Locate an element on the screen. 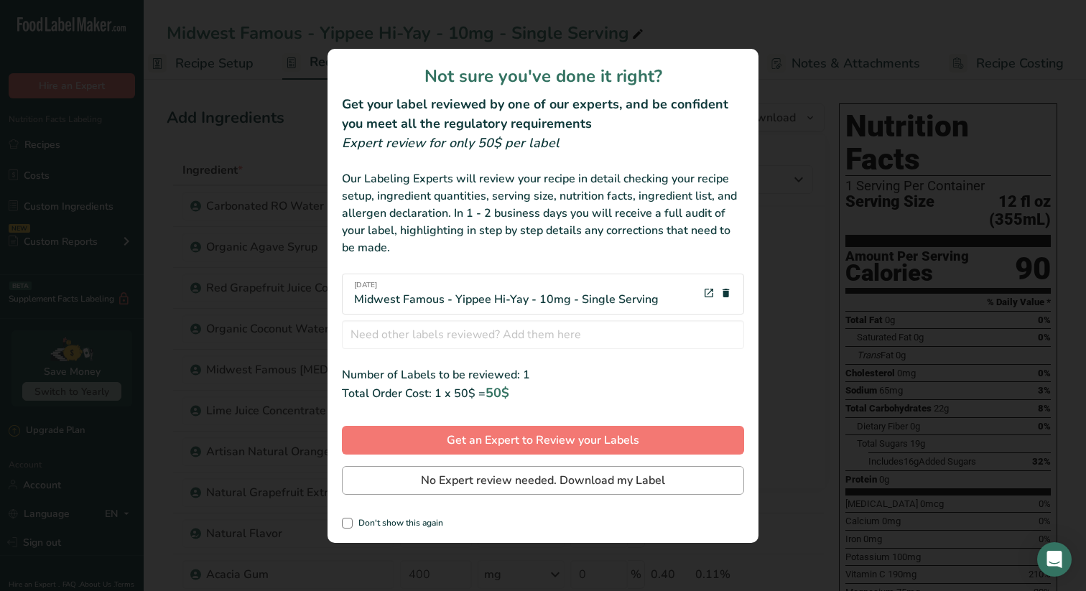 The width and height of the screenshot is (1086, 591). div: Total Order Cost: 1 x 50$ = is located at coordinates (543, 393).